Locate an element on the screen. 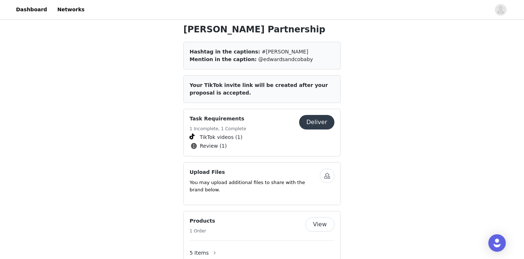 The width and height of the screenshot is (524, 259). h4: Upload Files is located at coordinates (255, 172).